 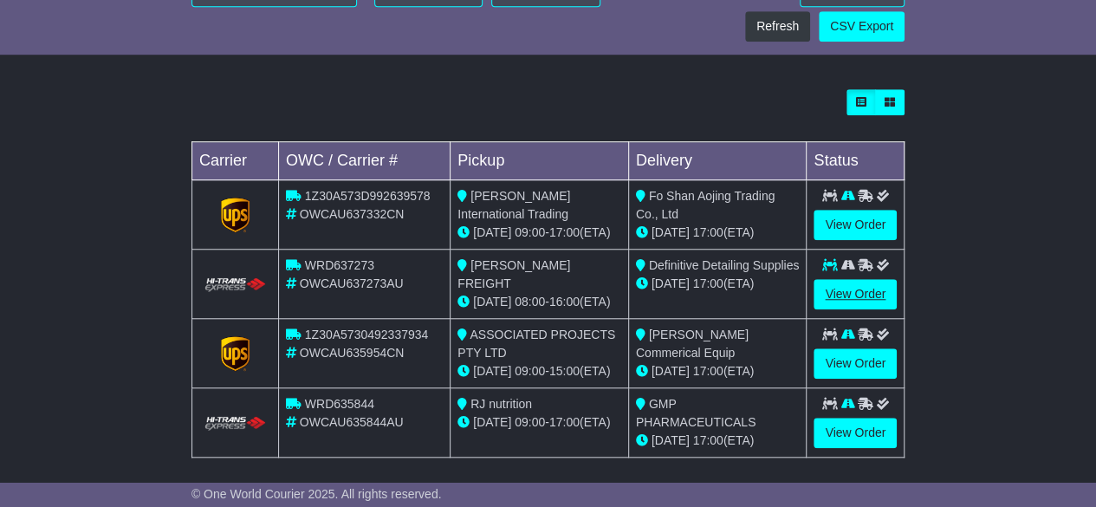 I want to click on span: 1Z30A573D992639578, so click(x=367, y=196).